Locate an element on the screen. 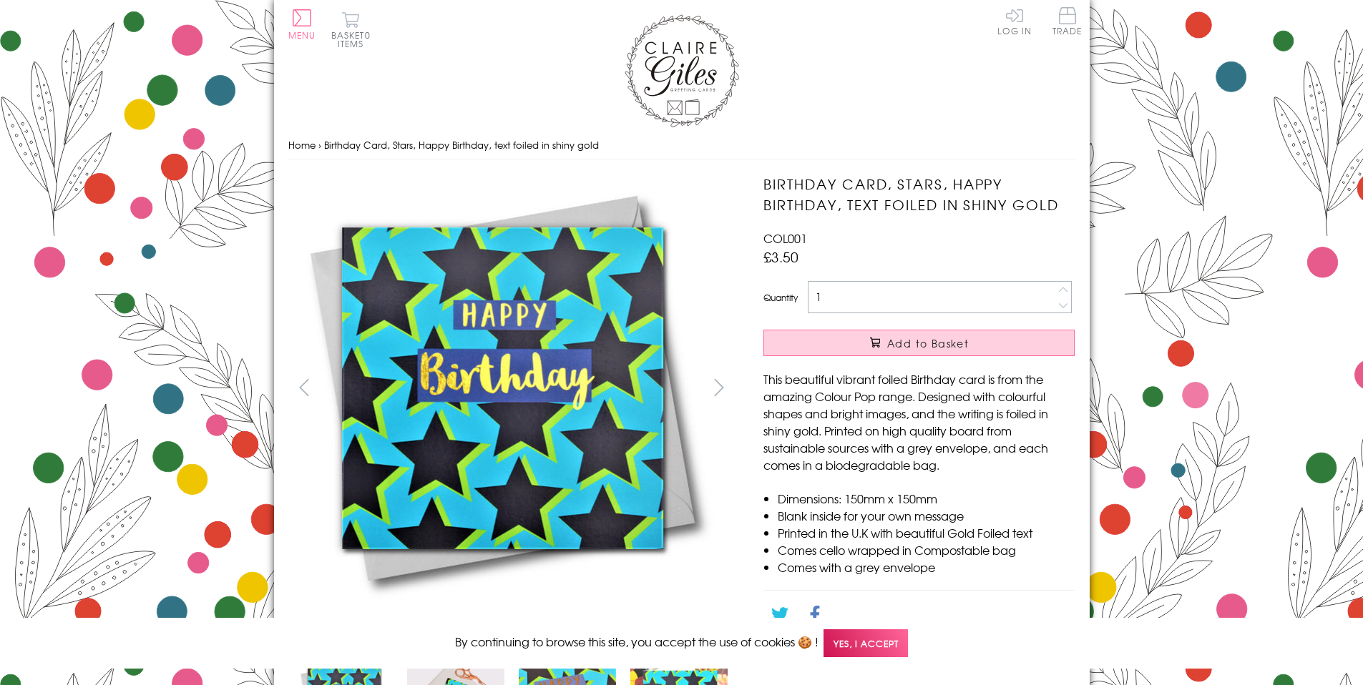 The width and height of the screenshot is (1363, 685). li: Blank inside for your own message is located at coordinates (926, 516).